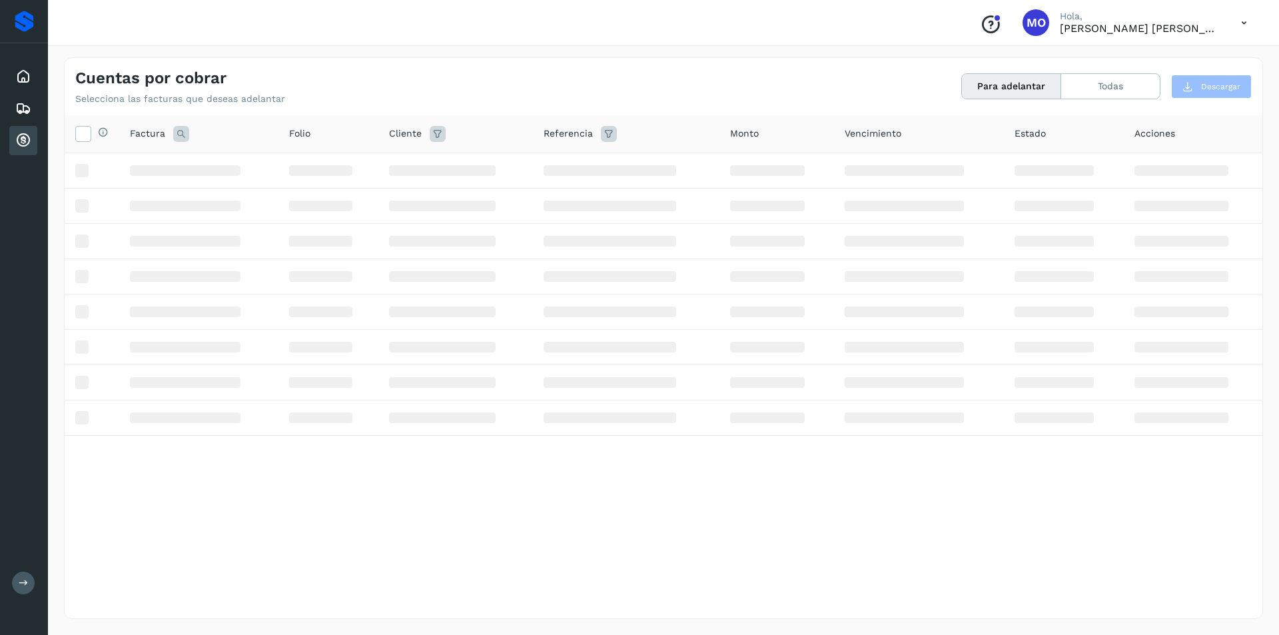 This screenshot has height=635, width=1279. I want to click on div: Cuentas por cobrar, so click(23, 141).